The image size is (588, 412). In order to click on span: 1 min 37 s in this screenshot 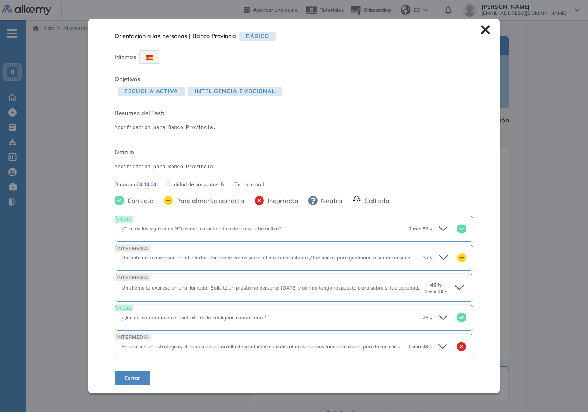, I will do `click(420, 228)`.